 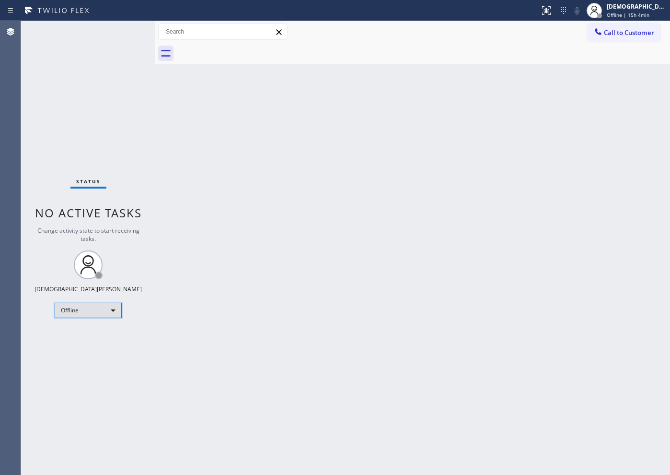 I want to click on span: Offline | 15h 4min, so click(x=628, y=15).